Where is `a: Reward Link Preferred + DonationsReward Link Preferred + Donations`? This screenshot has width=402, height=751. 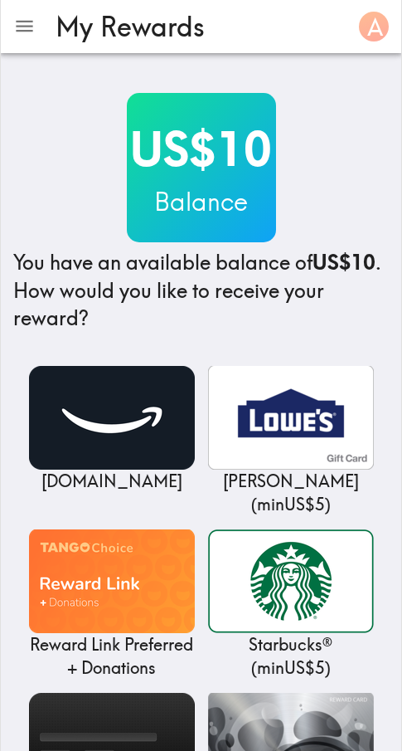 a: Reward Link Preferred + DonationsReward Link Preferred + Donations is located at coordinates (112, 604).